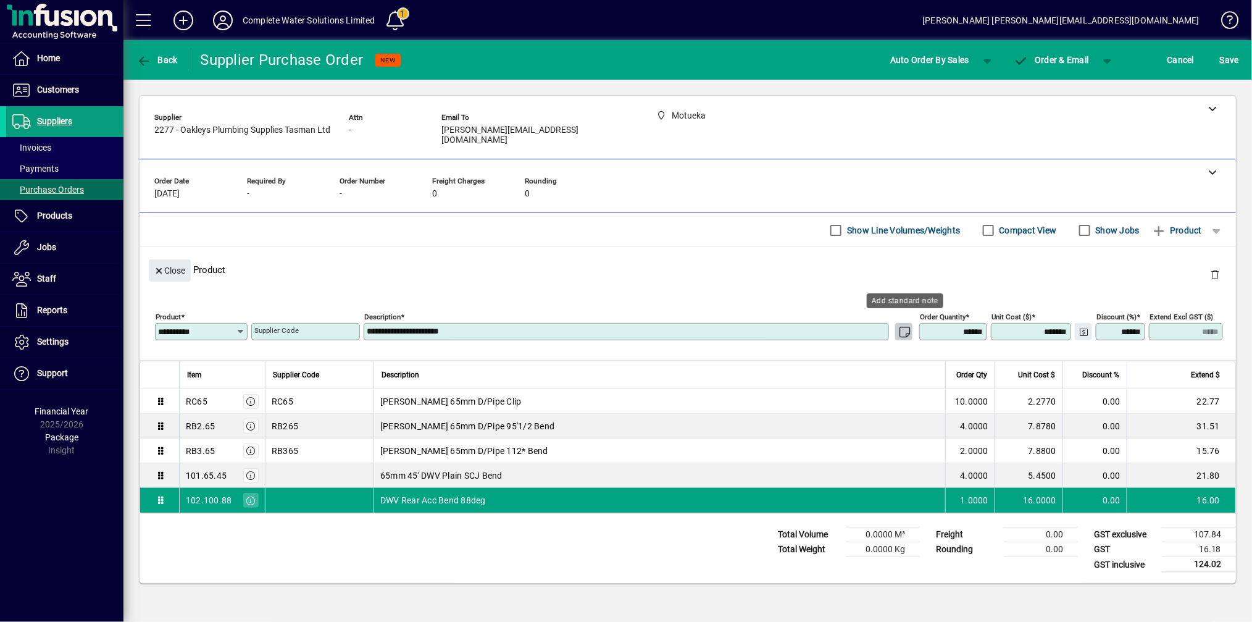 Image resolution: width=1252 pixels, height=622 pixels. I want to click on span: Purchase Orders, so click(48, 189).